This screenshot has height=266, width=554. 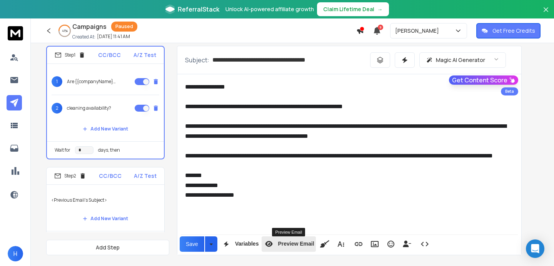 I want to click on h1: Campaigns, so click(x=89, y=27).